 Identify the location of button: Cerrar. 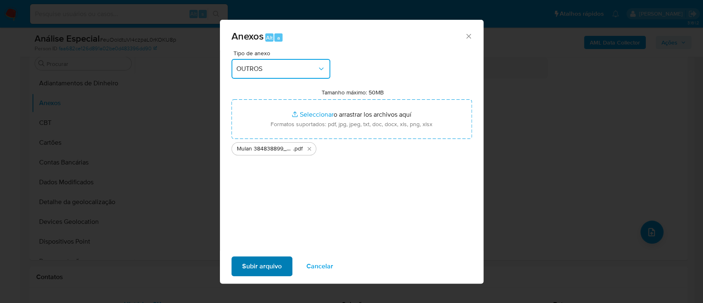
(468, 36).